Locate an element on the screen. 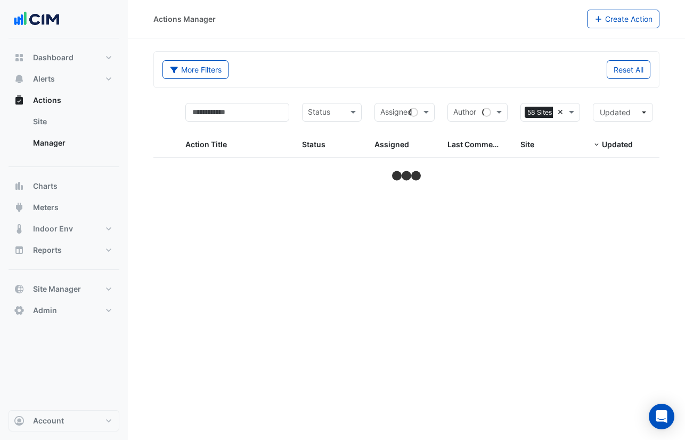 Image resolution: width=685 pixels, height=440 pixels. div: Open Intercom Messenger is located at coordinates (662, 416).